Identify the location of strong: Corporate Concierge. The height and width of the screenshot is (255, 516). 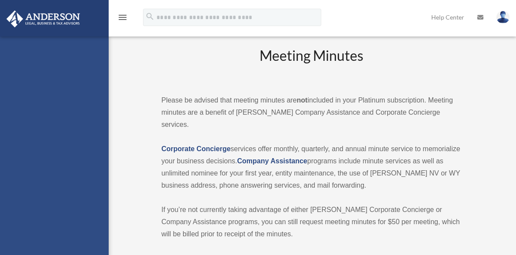
(196, 149).